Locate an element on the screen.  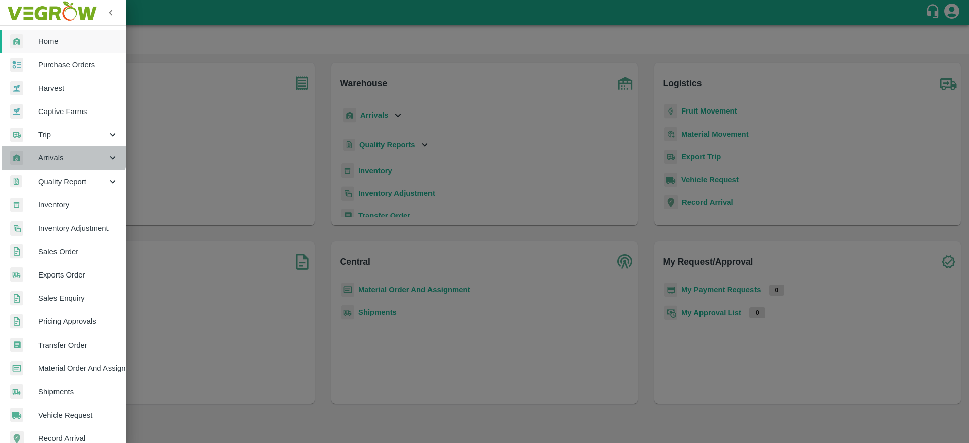
span: Vehicle Request is located at coordinates (78, 415).